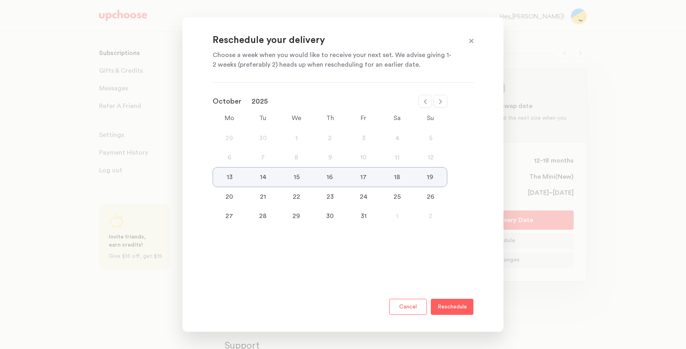 This screenshot has width=686, height=349. I want to click on div: 25, so click(397, 197).